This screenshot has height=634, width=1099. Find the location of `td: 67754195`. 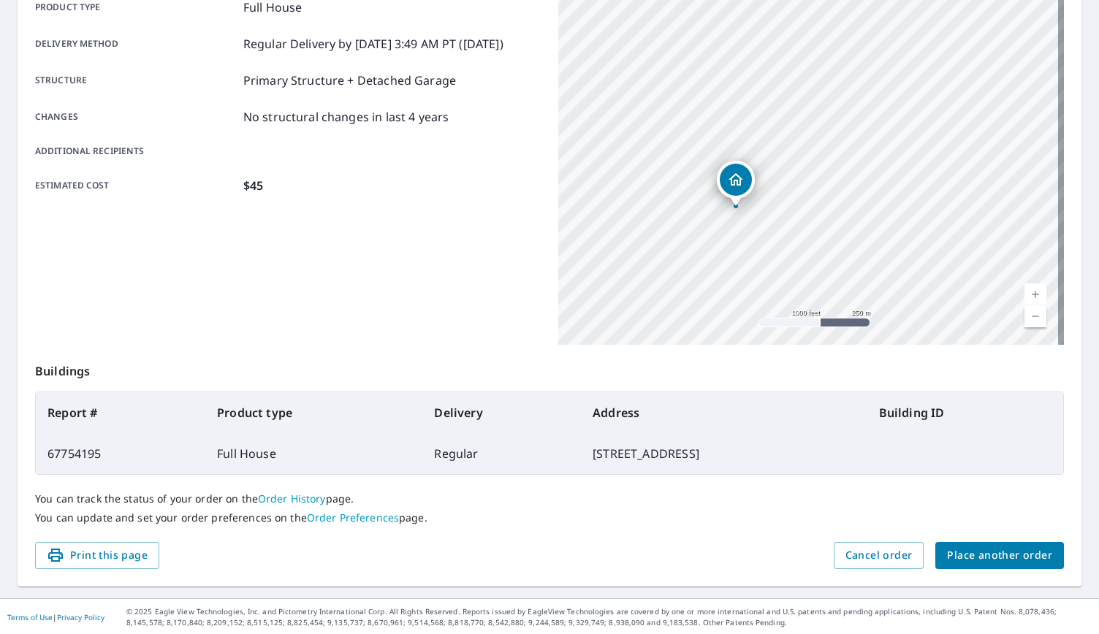

td: 67754195 is located at coordinates (121, 454).